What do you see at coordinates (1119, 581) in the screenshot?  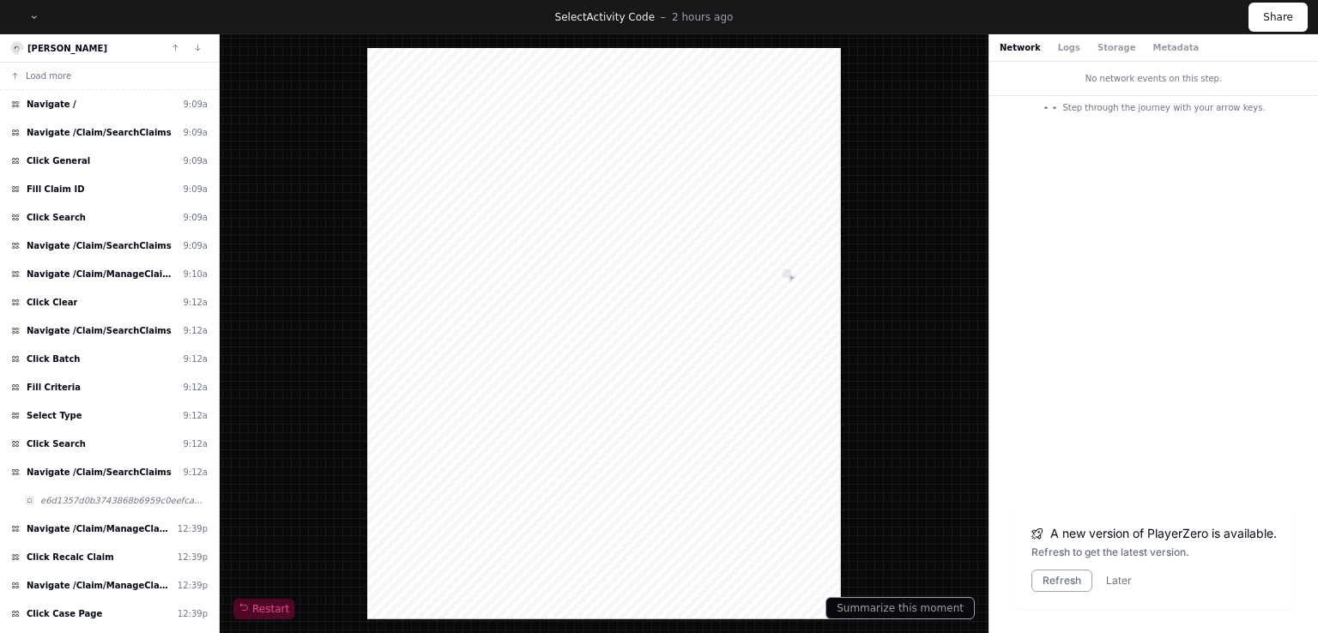 I see `button: Later` at bounding box center [1119, 581].